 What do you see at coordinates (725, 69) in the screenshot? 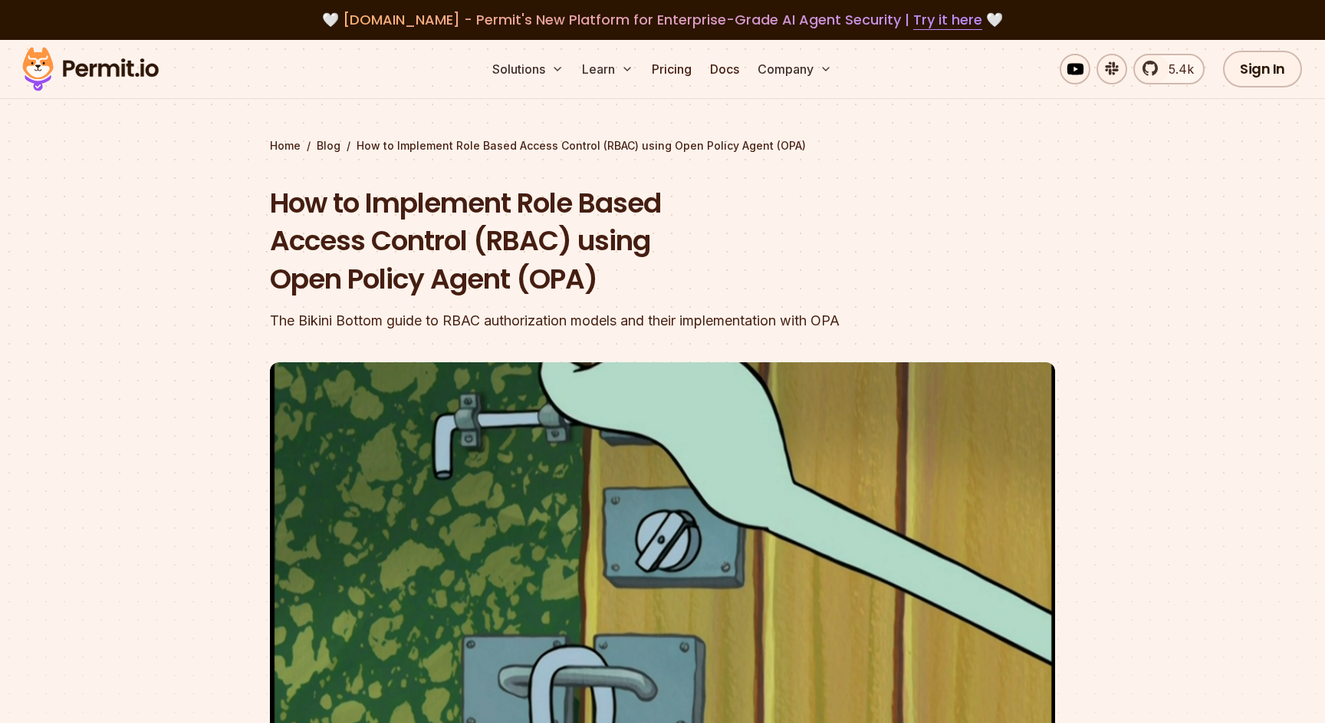
I see `a: Docs` at bounding box center [725, 69].